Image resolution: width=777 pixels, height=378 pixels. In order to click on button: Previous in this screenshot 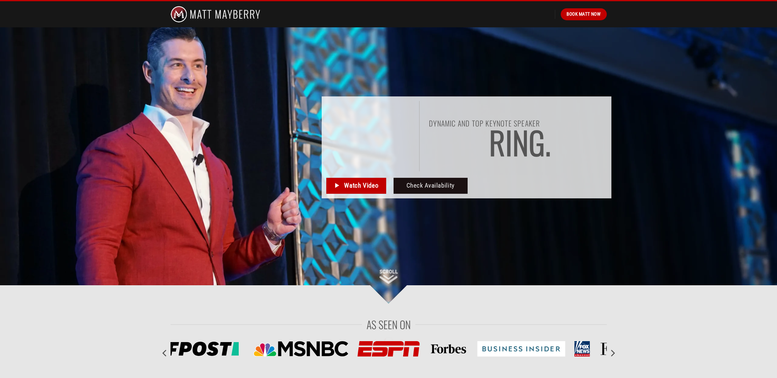, I will do `click(165, 353)`.